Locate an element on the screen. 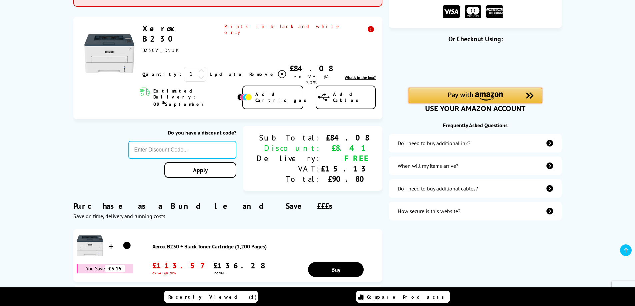 The height and width of the screenshot is (306, 635). span: £136.28 is located at coordinates (239, 266).